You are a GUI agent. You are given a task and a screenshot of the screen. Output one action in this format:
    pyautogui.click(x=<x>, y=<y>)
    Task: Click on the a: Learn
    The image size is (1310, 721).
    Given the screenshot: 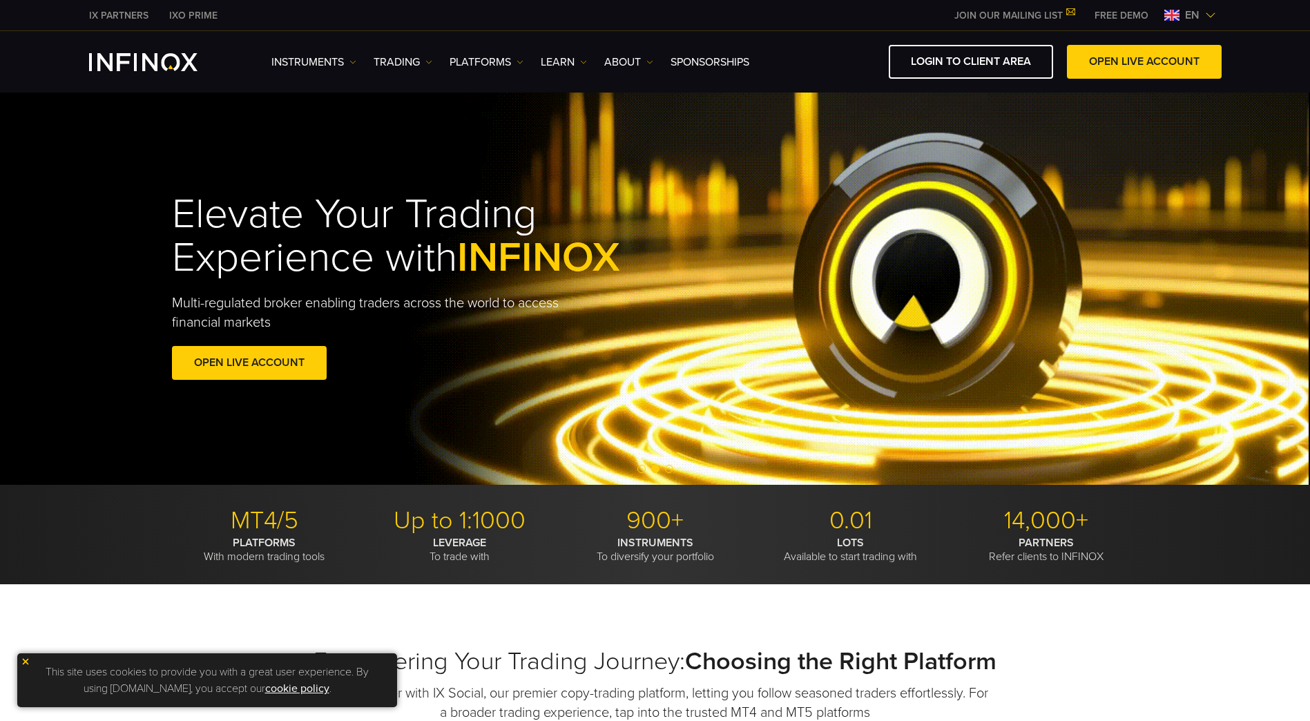 What is the action you would take?
    pyautogui.click(x=564, y=62)
    